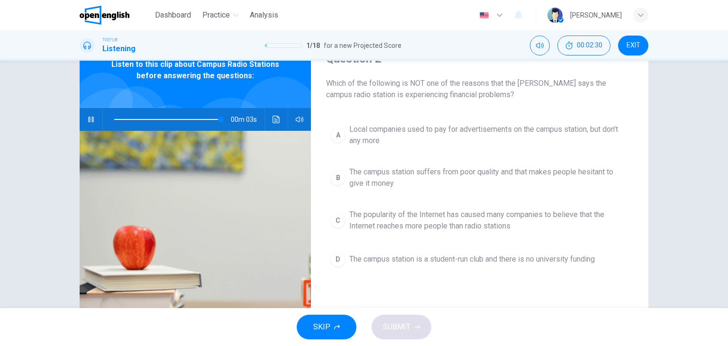  I want to click on span: EXIT, so click(633, 45).